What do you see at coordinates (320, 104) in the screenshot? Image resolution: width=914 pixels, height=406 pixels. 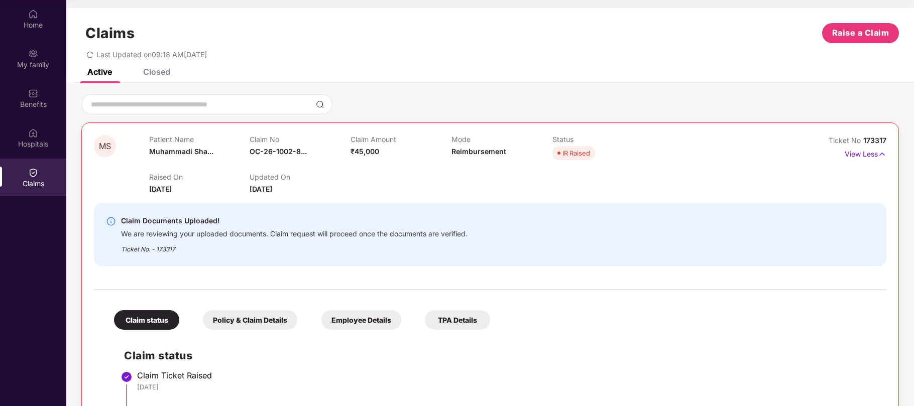 I see `img: svg+xml;base64,PHN2ZyBpZD0iU2VhcmNoLTMyeDMyIiB4bWxucz0iaHR0cDovL3d3dy53My5vcmcvMjAwMC9zdmciIHdpZH...` at bounding box center [320, 104].